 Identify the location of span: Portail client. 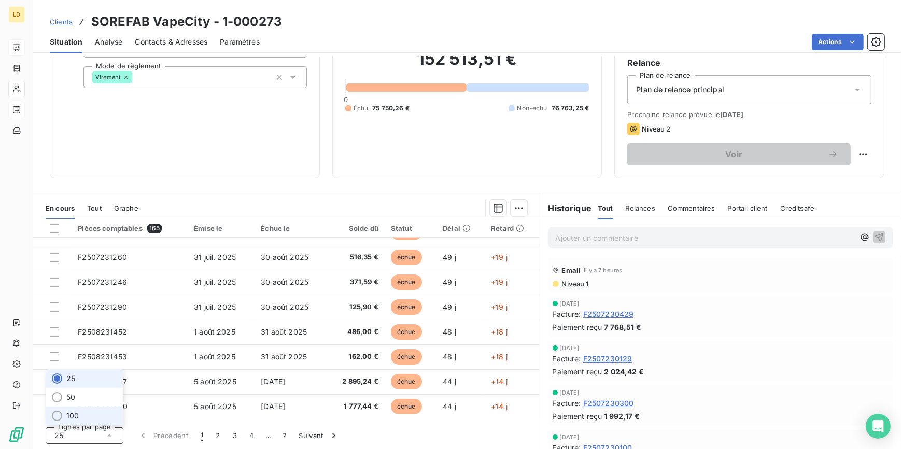
(747, 208).